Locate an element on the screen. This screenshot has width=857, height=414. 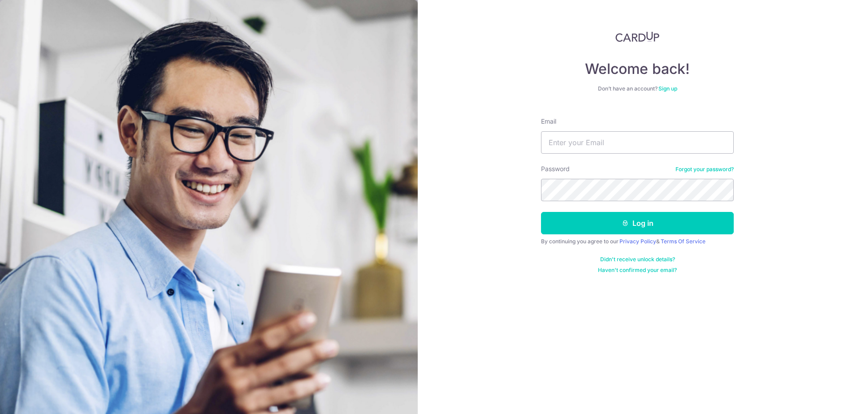
button: Log in is located at coordinates (637, 223).